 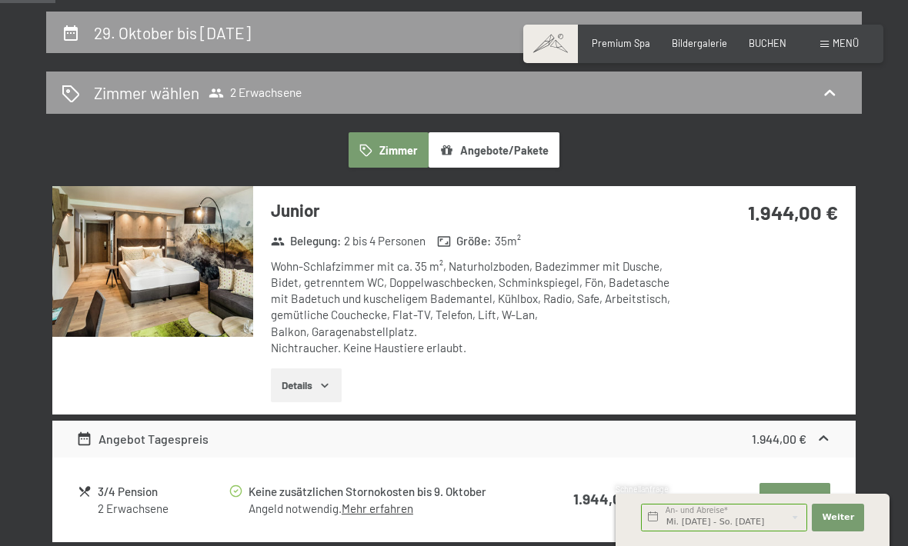 I want to click on h2: Zimmer wählen, so click(x=146, y=92).